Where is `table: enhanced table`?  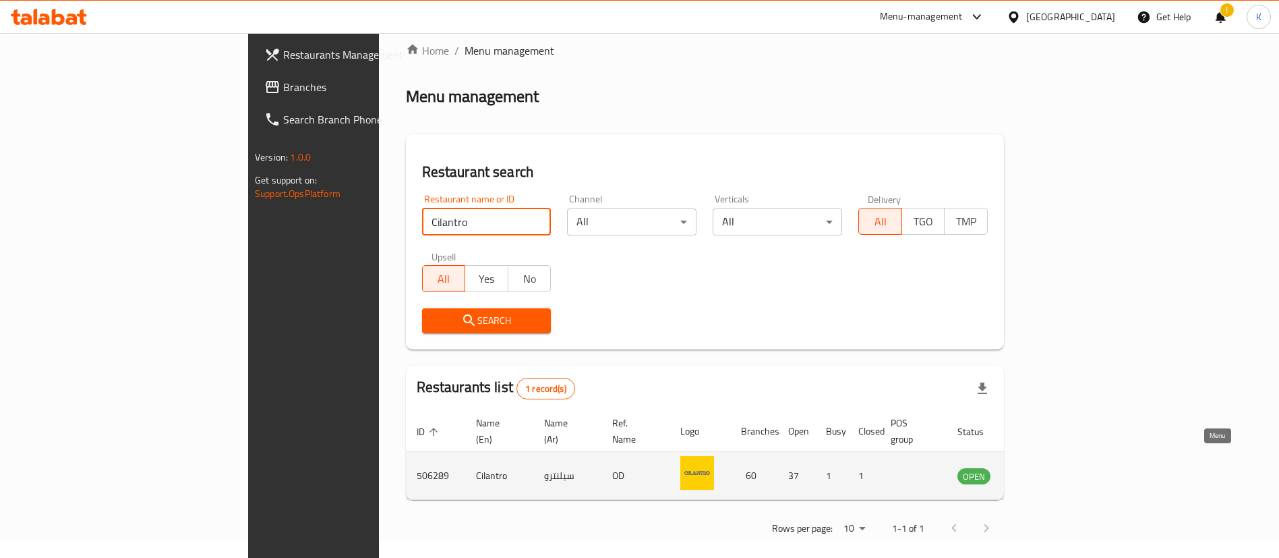
table: enhanced table is located at coordinates (735, 455).